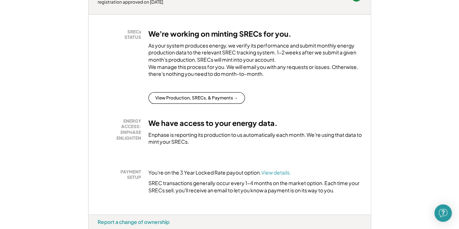 This screenshot has height=229, width=459. Describe the element at coordinates (121, 34) in the screenshot. I see `div: SRECs STATUS` at that location.